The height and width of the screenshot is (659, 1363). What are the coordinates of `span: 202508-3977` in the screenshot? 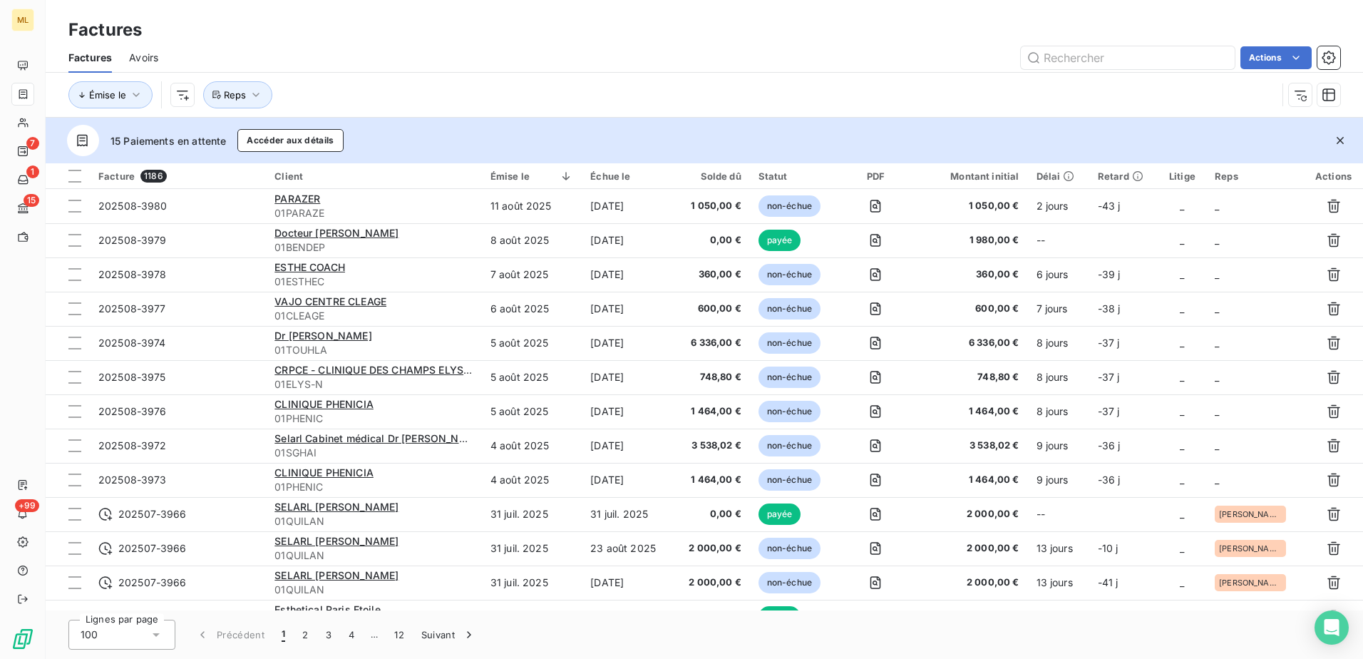 It's located at (132, 308).